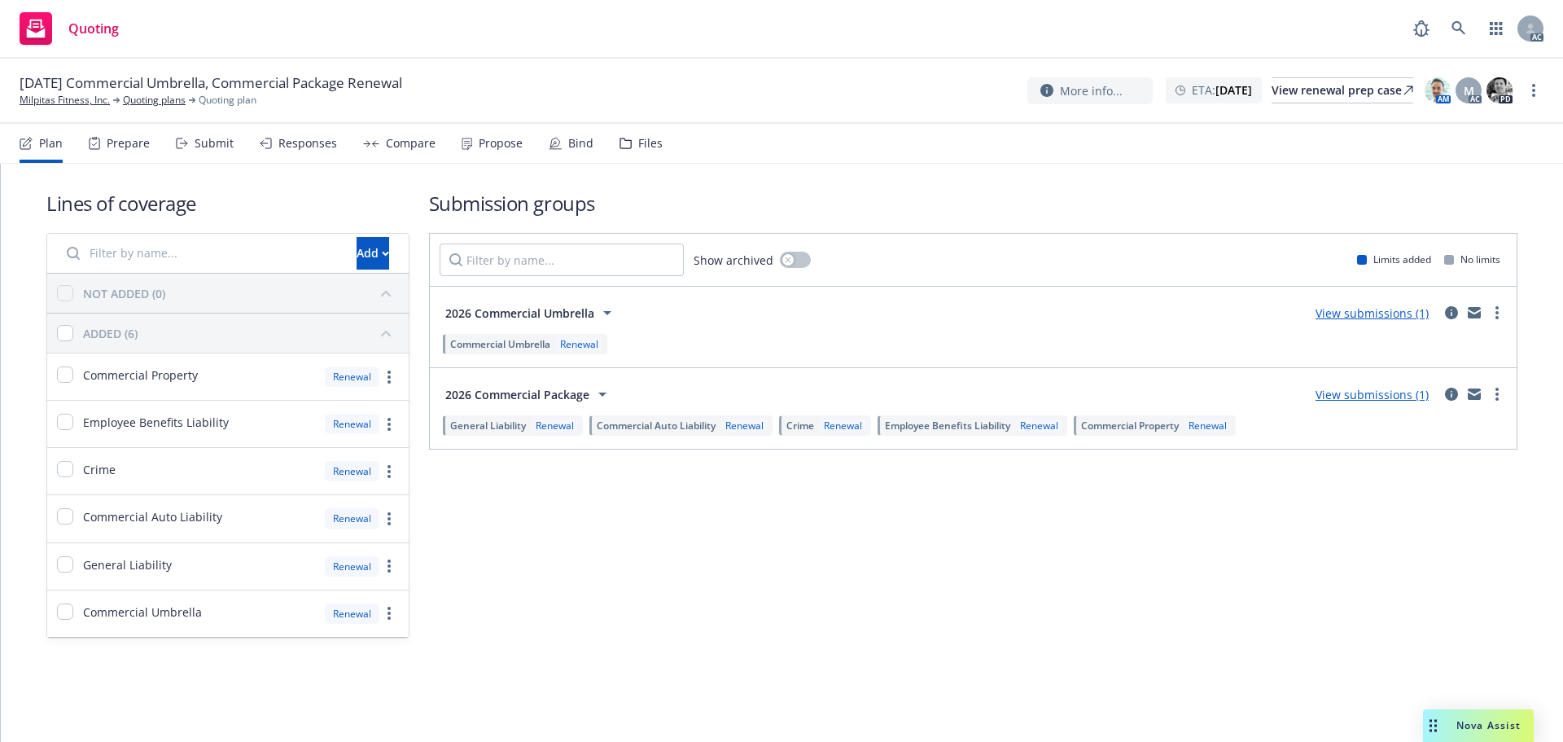 The width and height of the screenshot is (1563, 742). I want to click on div: Propose, so click(501, 143).